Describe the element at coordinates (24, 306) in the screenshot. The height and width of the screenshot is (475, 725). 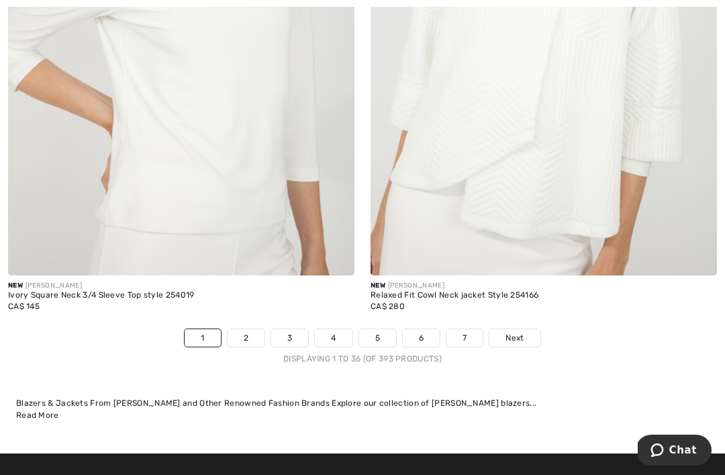
I see `span: CA$ 145` at that location.